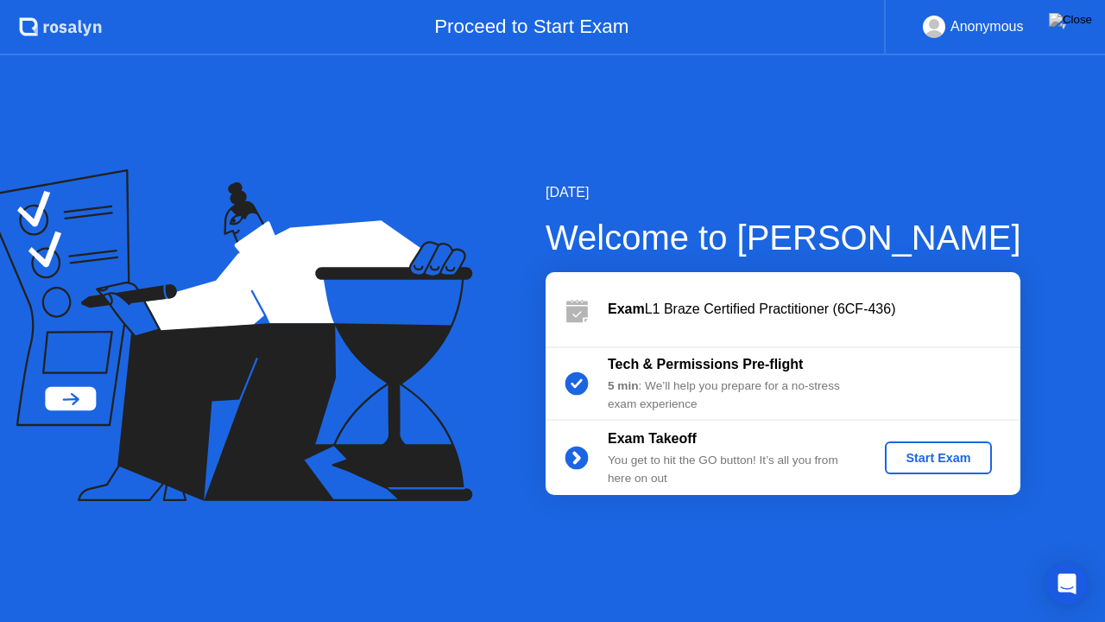 This screenshot has width=1105, height=622. I want to click on div: L1 Braze Certified Practitioner (6CF-436), so click(814, 309).